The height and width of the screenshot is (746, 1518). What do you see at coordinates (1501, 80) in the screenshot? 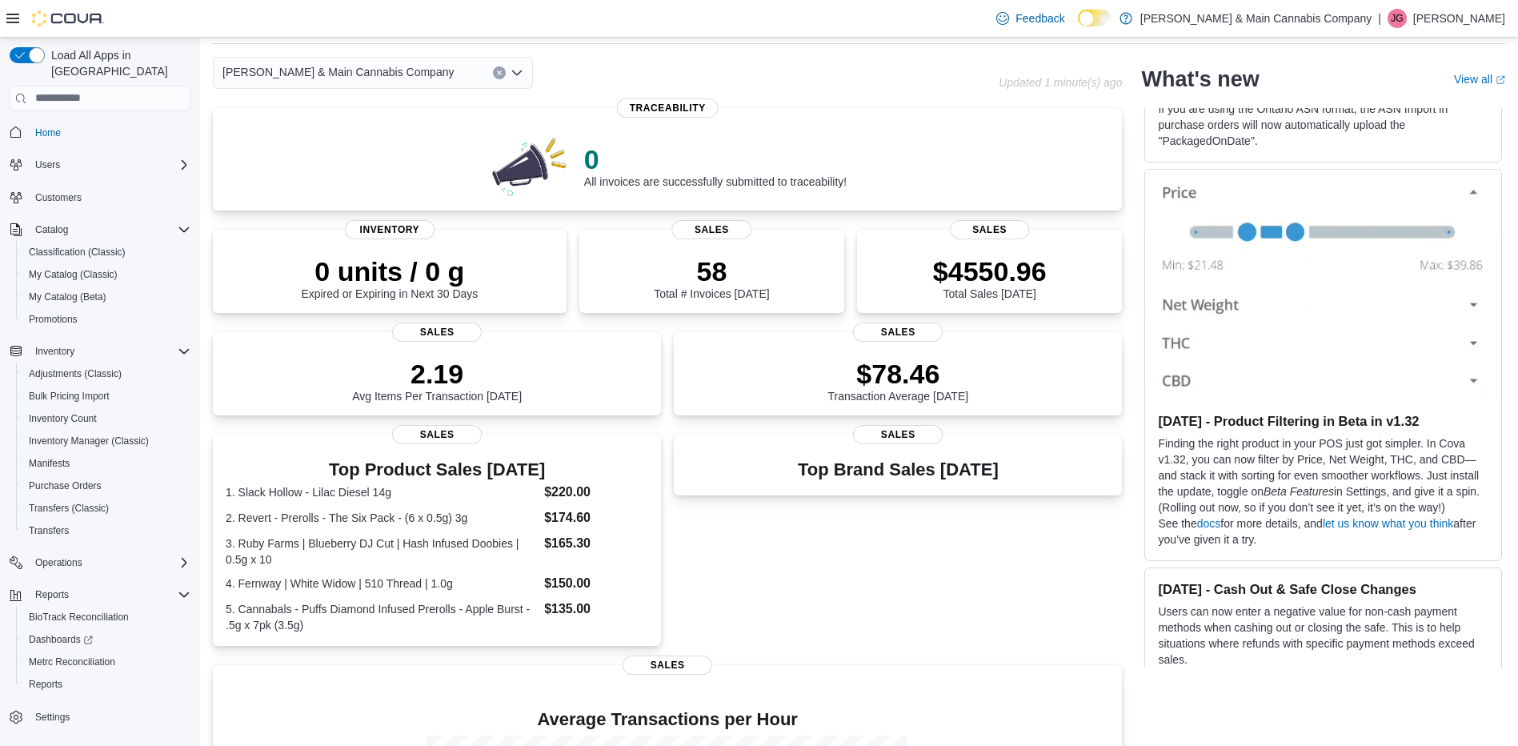
I see `svg: External link` at bounding box center [1501, 80].